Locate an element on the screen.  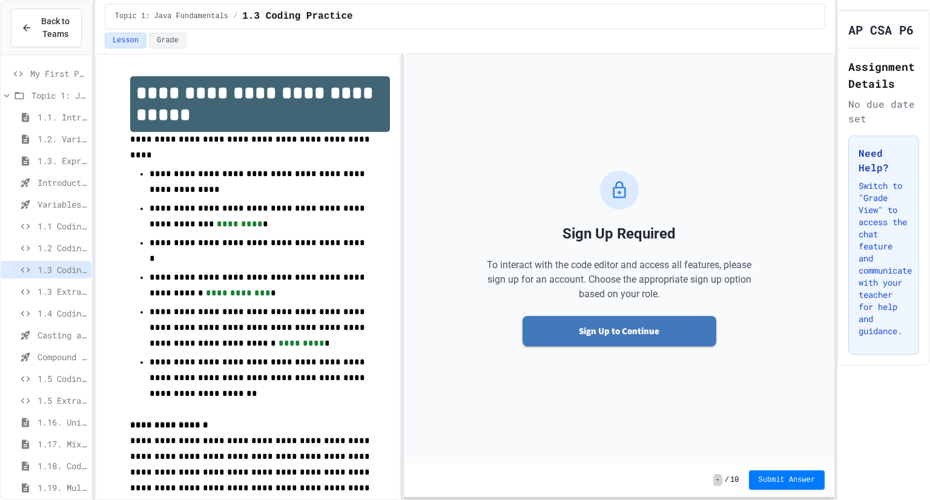
span: 1.17. Mixed Up Code Practice 1.1-1.6 is located at coordinates (62, 444).